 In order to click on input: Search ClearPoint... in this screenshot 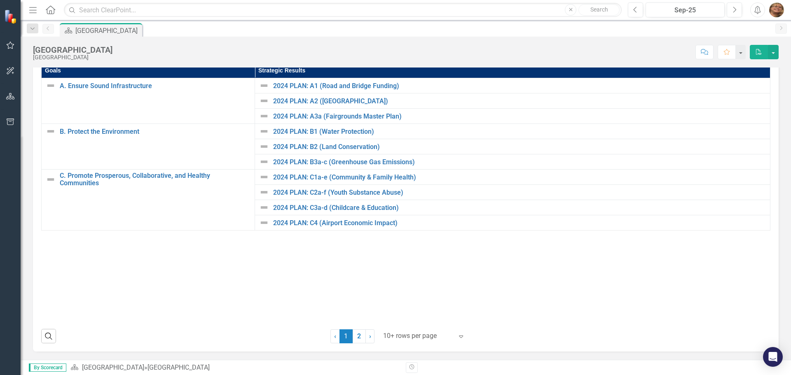, I will do `click(343, 10)`.